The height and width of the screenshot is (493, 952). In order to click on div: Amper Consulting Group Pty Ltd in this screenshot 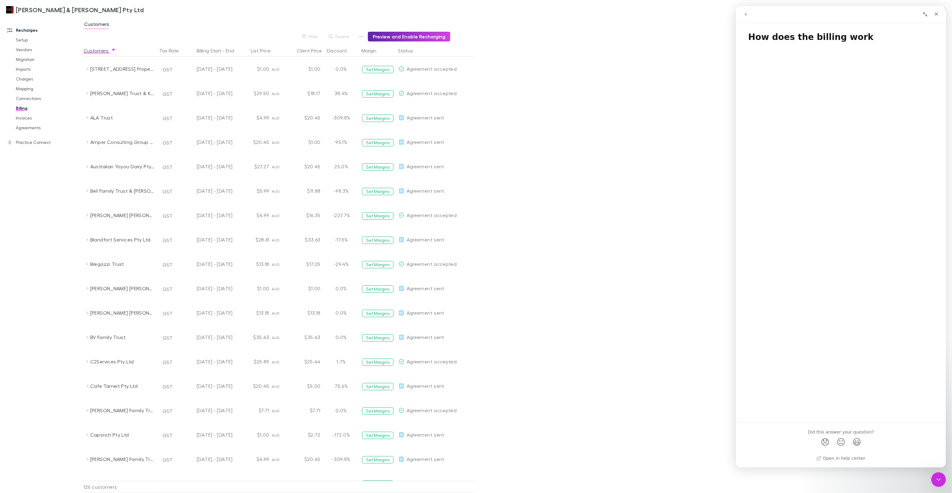, I will do `click(123, 142)`.